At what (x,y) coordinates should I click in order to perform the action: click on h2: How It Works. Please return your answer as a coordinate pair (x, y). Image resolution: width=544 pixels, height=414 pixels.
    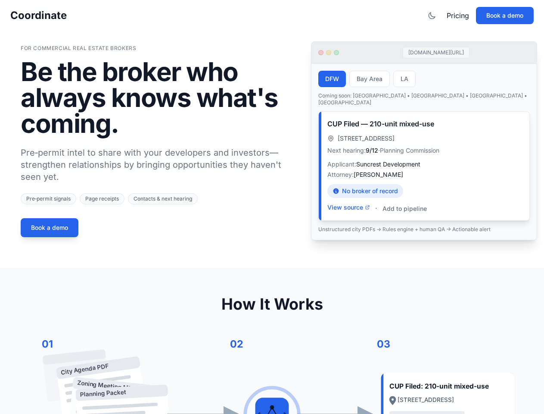
    Looking at the image, I should click on (272, 304).